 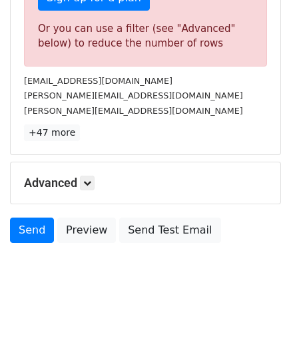 What do you see at coordinates (170, 230) in the screenshot?
I see `a: Send Test Email` at bounding box center [170, 230].